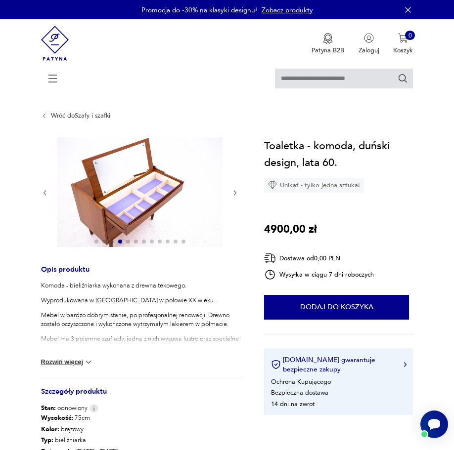  Describe the element at coordinates (142, 396) in the screenshot. I see `h3: Szczegóły produktu` at that location.